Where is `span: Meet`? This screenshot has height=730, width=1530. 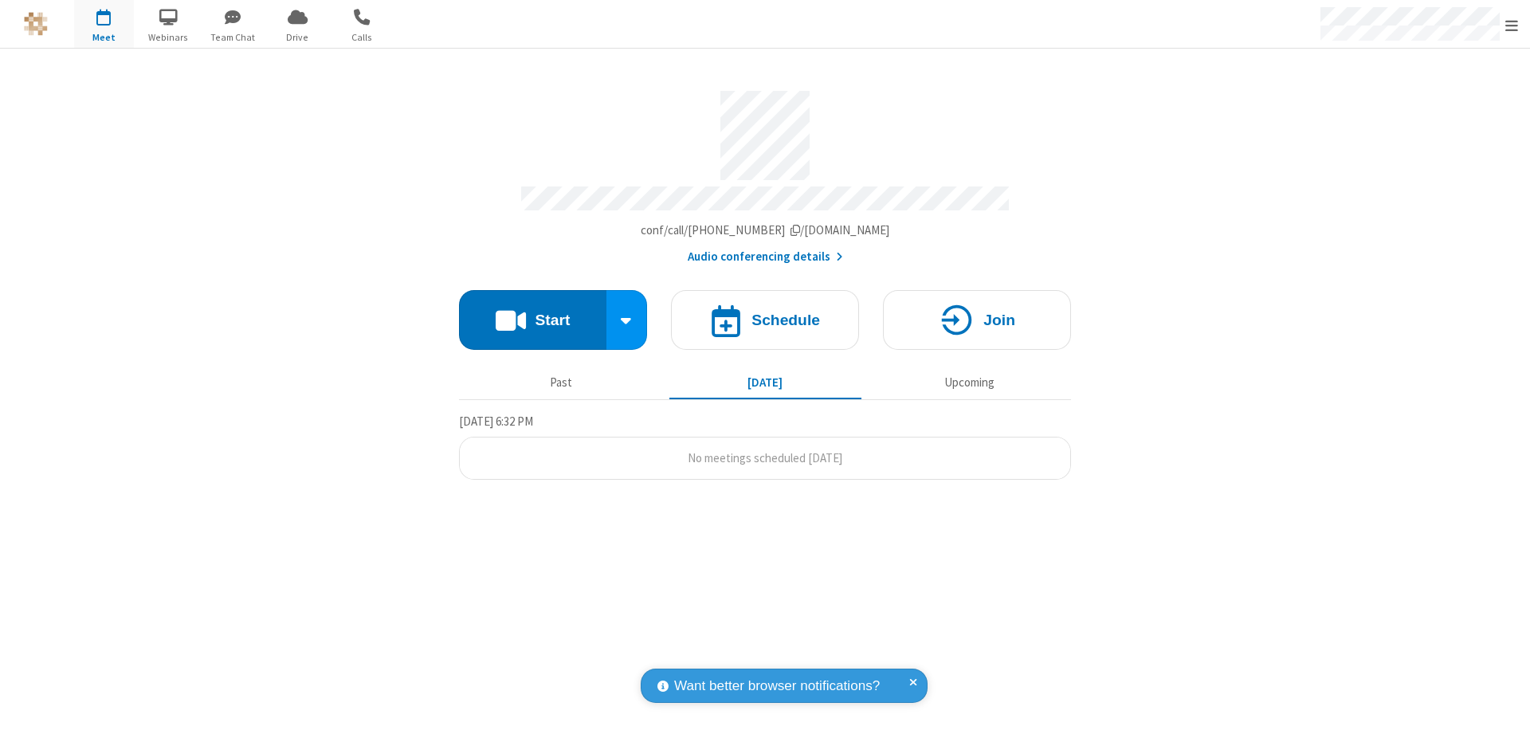 span: Meet is located at coordinates (104, 37).